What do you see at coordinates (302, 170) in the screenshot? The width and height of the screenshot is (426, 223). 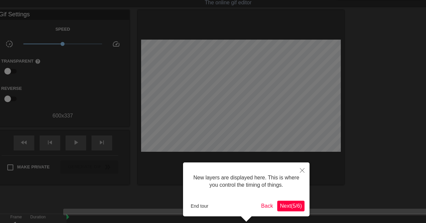 I see `button: Close` at bounding box center [302, 170].